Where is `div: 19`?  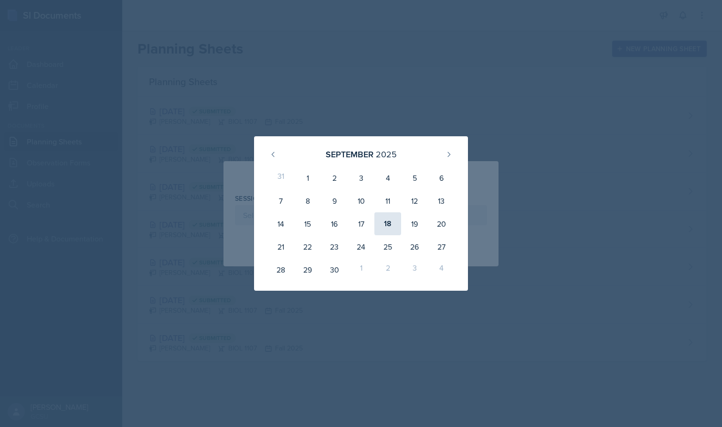
div: 19 is located at coordinates (415, 224).